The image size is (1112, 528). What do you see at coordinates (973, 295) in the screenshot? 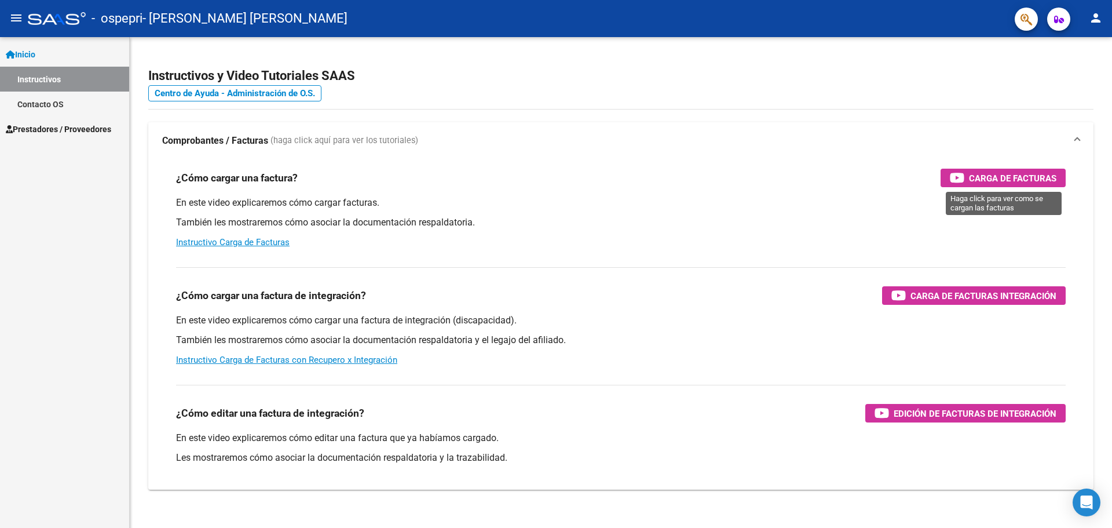
I see `button: Carga de Facturas Integración` at bounding box center [973, 295].